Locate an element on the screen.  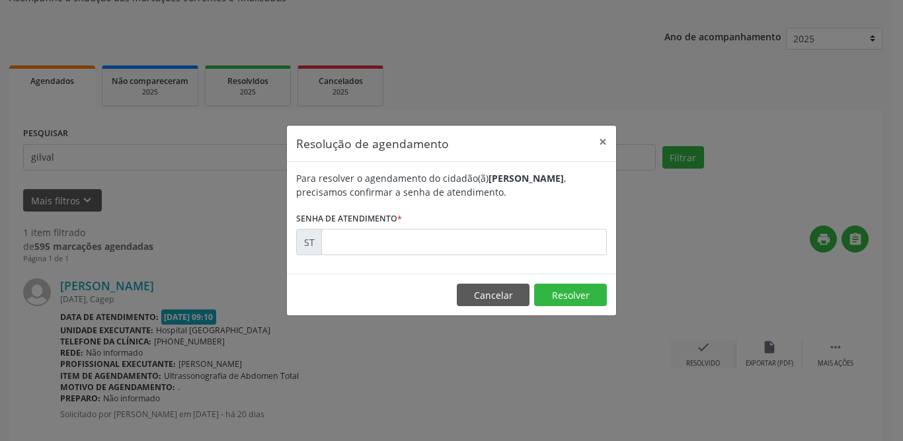
button: Close is located at coordinates (603, 142).